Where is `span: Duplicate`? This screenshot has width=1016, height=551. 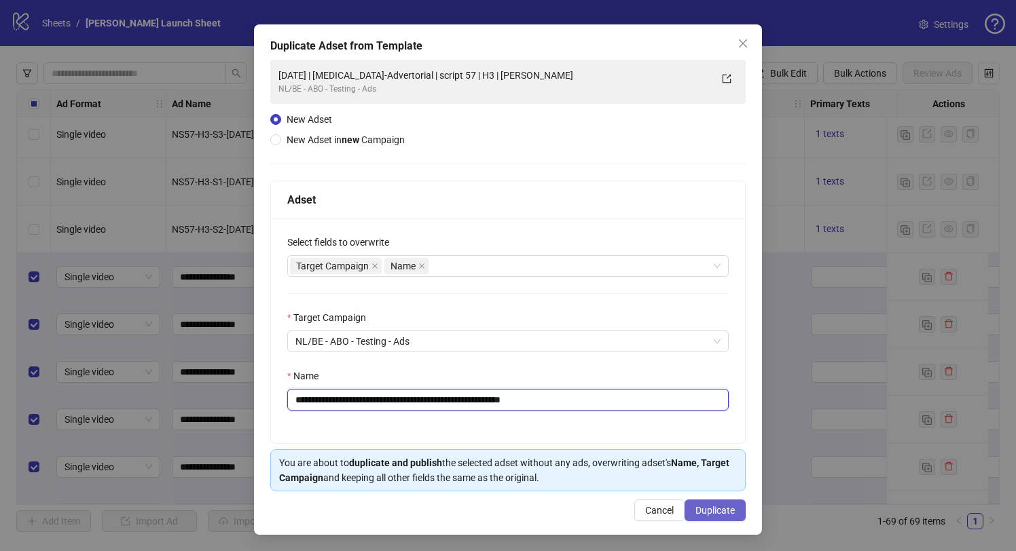
span: Duplicate is located at coordinates (715, 511).